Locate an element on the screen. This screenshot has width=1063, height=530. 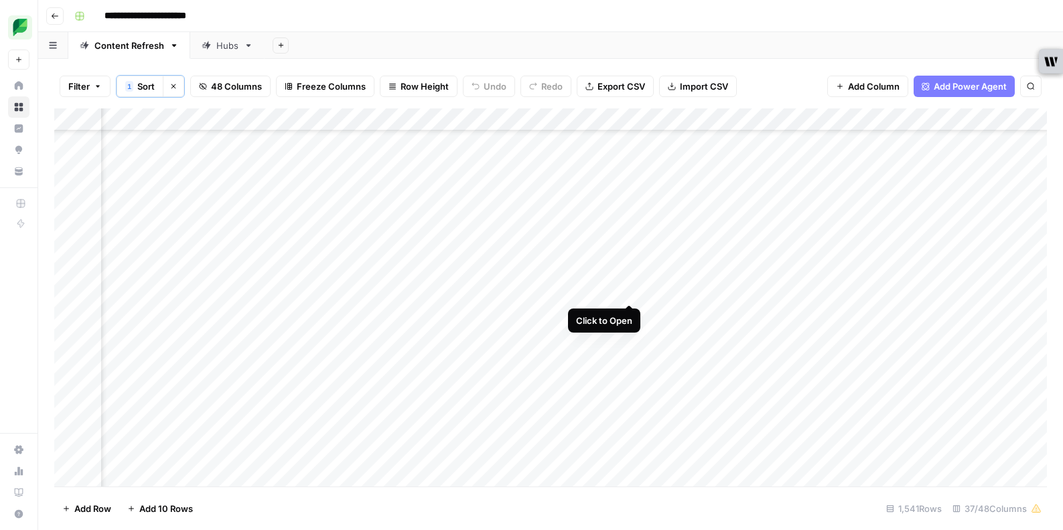
button: 1Sort is located at coordinates (139, 86).